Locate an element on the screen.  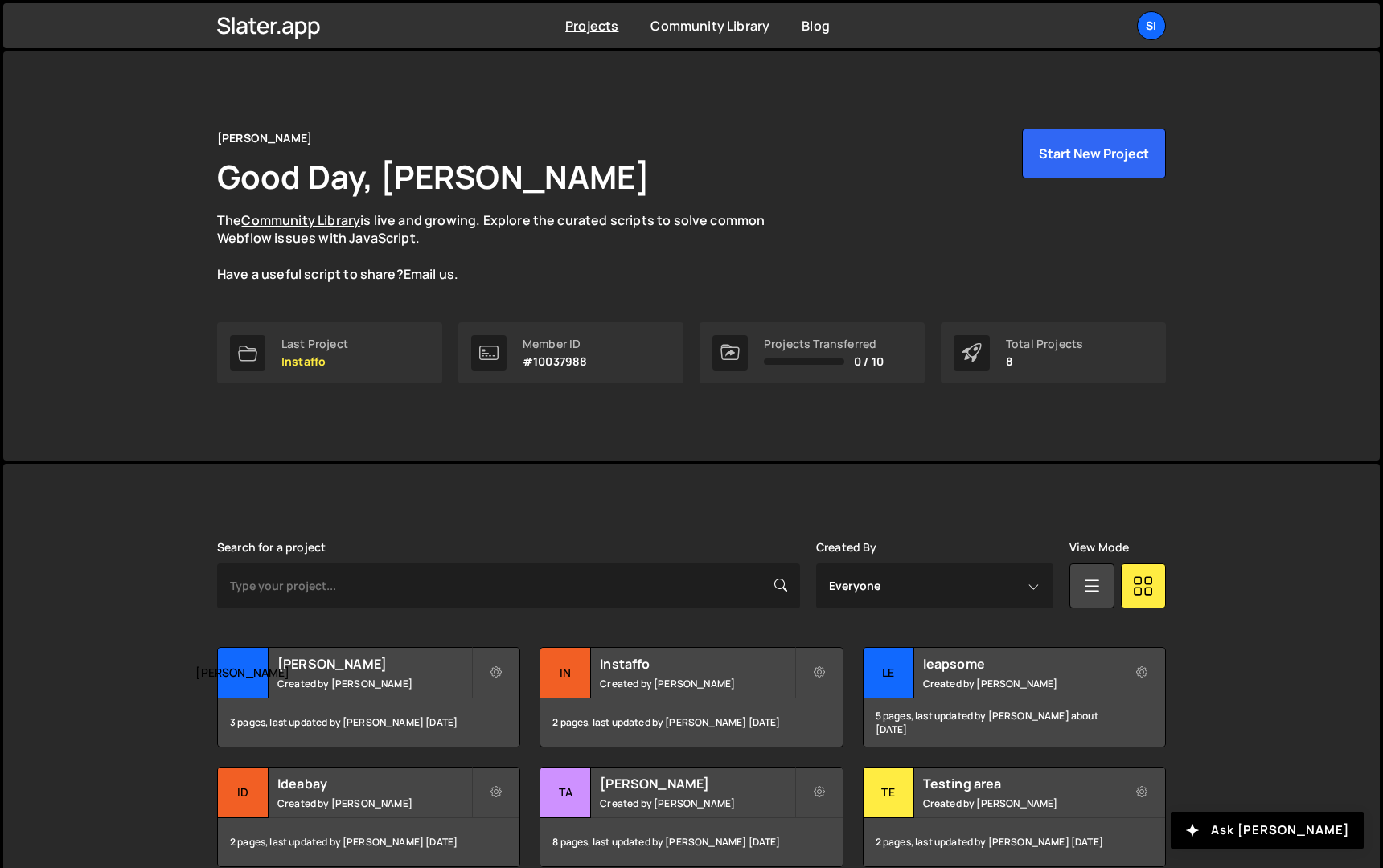
p: The is live and growing. Explore the curated scripts to solve common Webflow issues with JavaScri... is located at coordinates (506, 247).